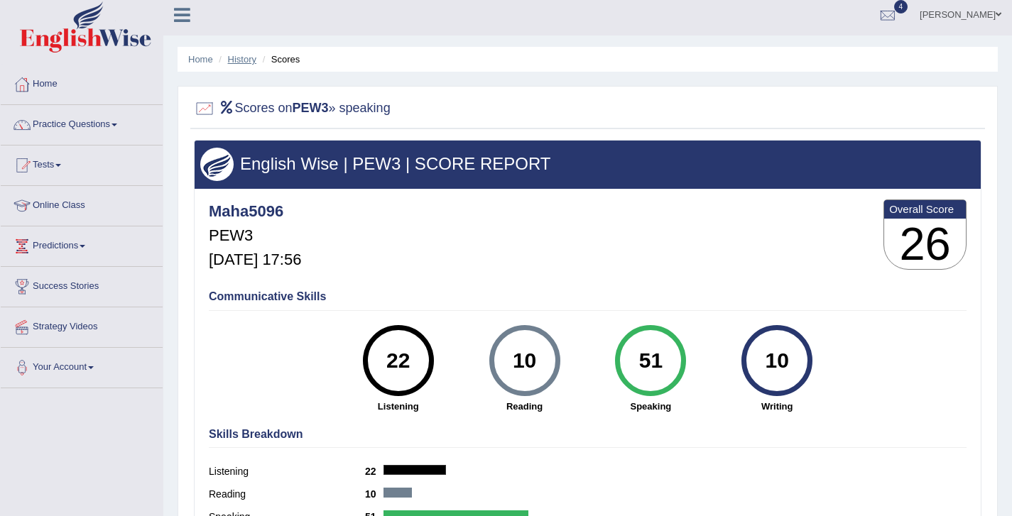 The image size is (1012, 516). Describe the element at coordinates (398, 406) in the screenshot. I see `strong: Listening` at that location.